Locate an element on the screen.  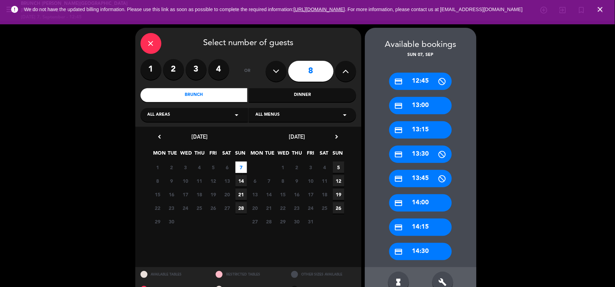
span: 22 is located at coordinates (283, 208).